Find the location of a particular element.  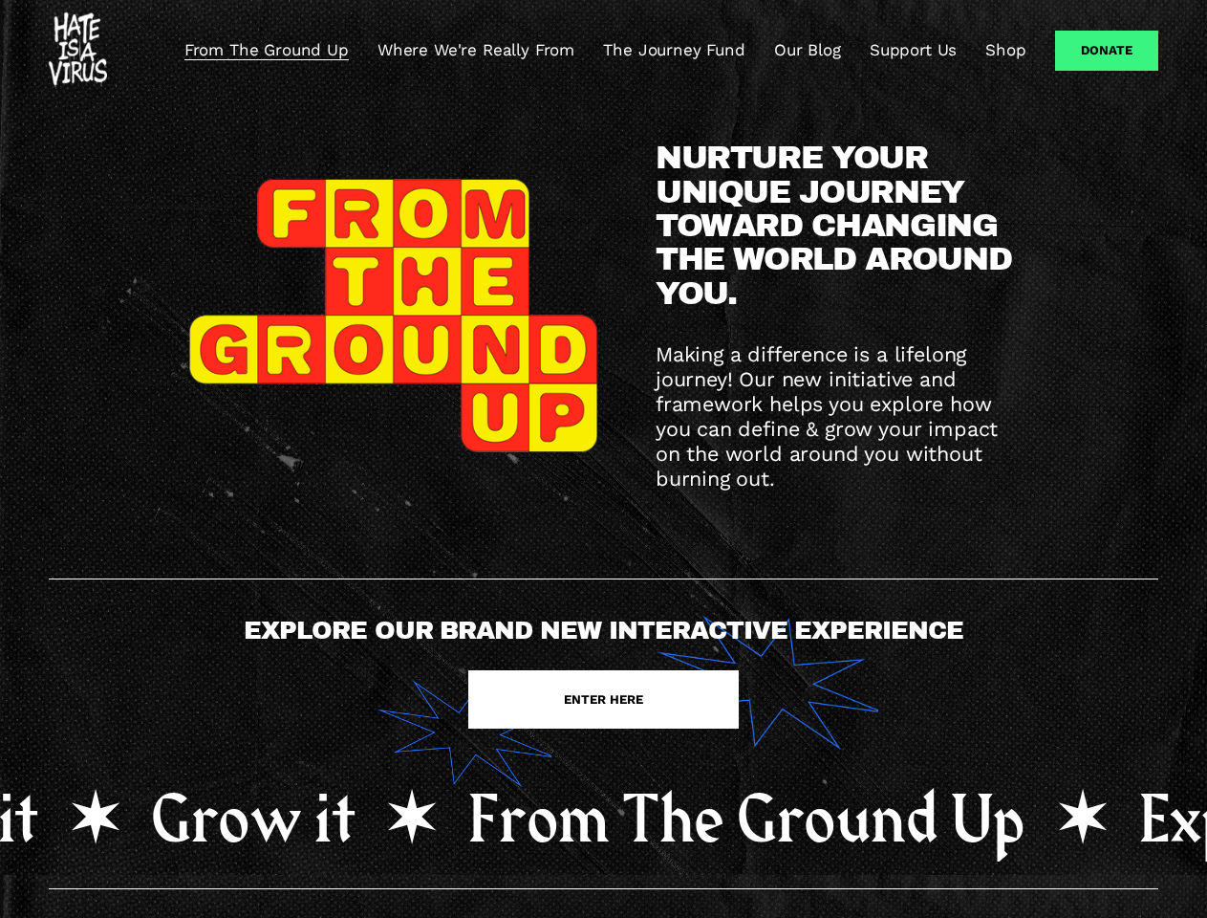

img: #HATEISAVIRUS is located at coordinates (77, 51).